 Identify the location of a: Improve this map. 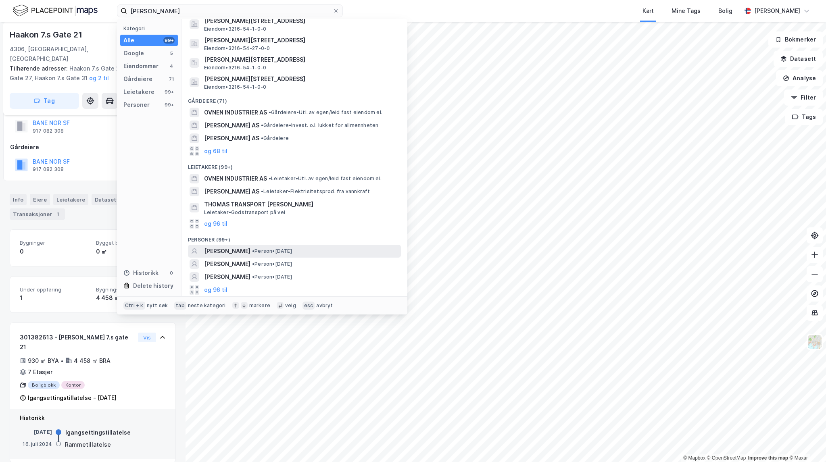
(768, 458).